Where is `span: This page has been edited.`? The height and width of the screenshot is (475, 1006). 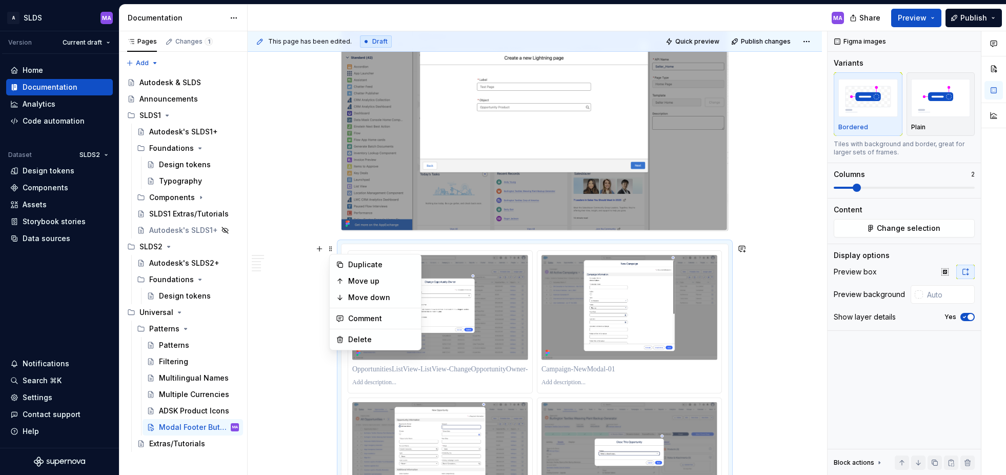 span: This page has been edited. is located at coordinates (310, 42).